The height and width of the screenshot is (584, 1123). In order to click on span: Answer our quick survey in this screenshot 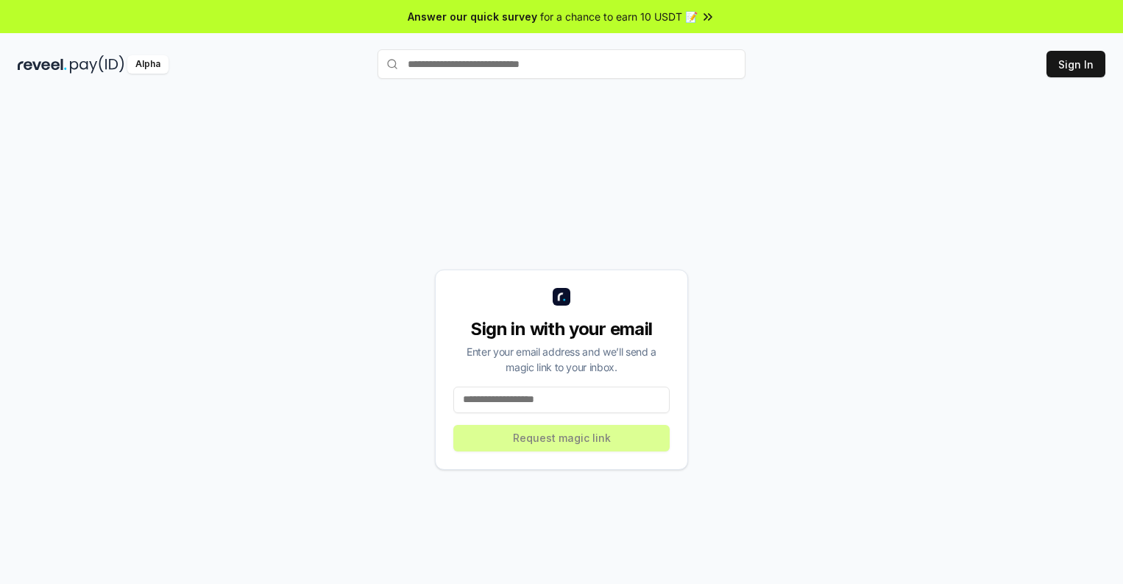, I will do `click(473, 16)`.